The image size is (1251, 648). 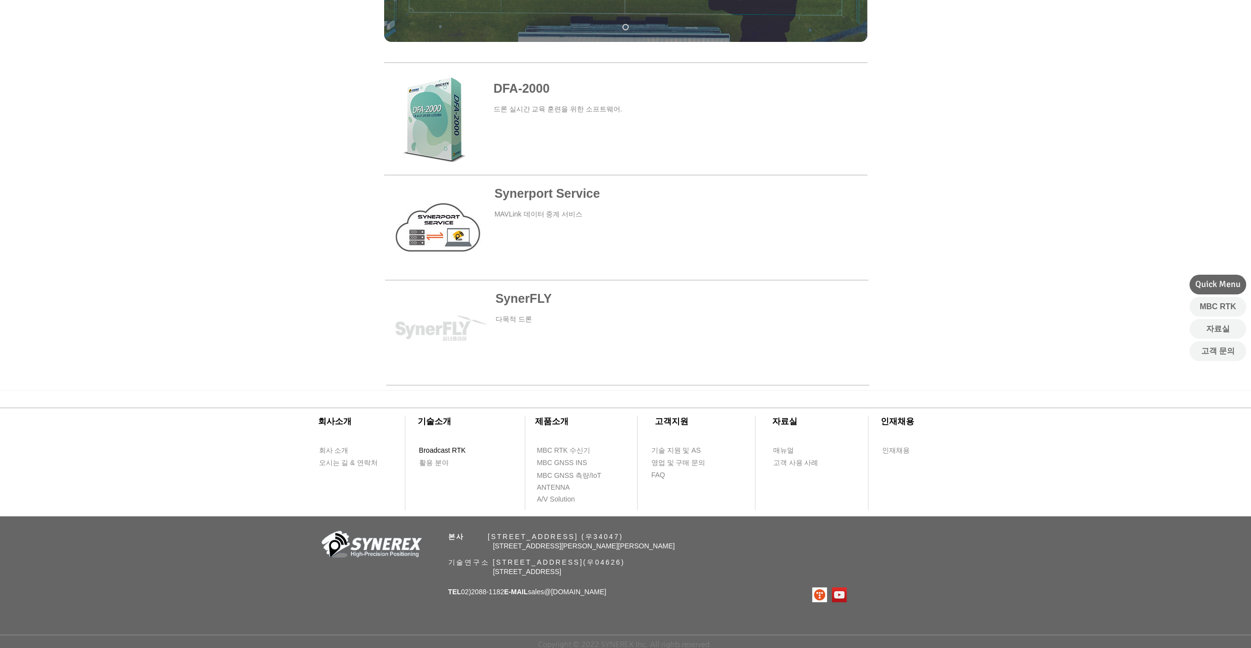 I want to click on span: ANTENNA, so click(x=553, y=488).